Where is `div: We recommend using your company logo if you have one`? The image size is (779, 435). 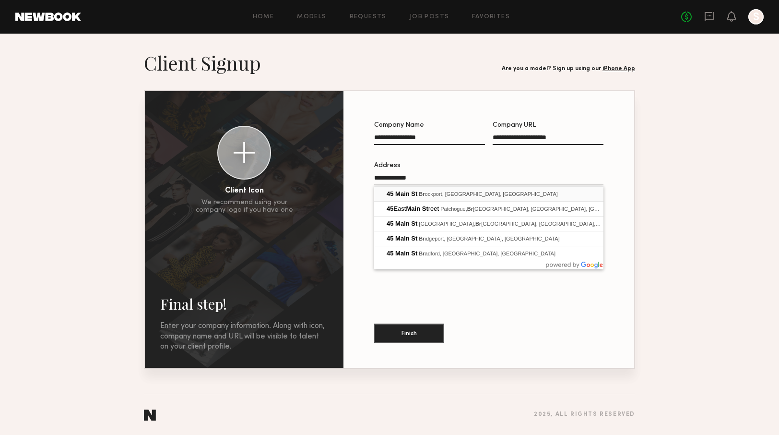 div: We recommend using your company logo if you have one is located at coordinates (244, 206).